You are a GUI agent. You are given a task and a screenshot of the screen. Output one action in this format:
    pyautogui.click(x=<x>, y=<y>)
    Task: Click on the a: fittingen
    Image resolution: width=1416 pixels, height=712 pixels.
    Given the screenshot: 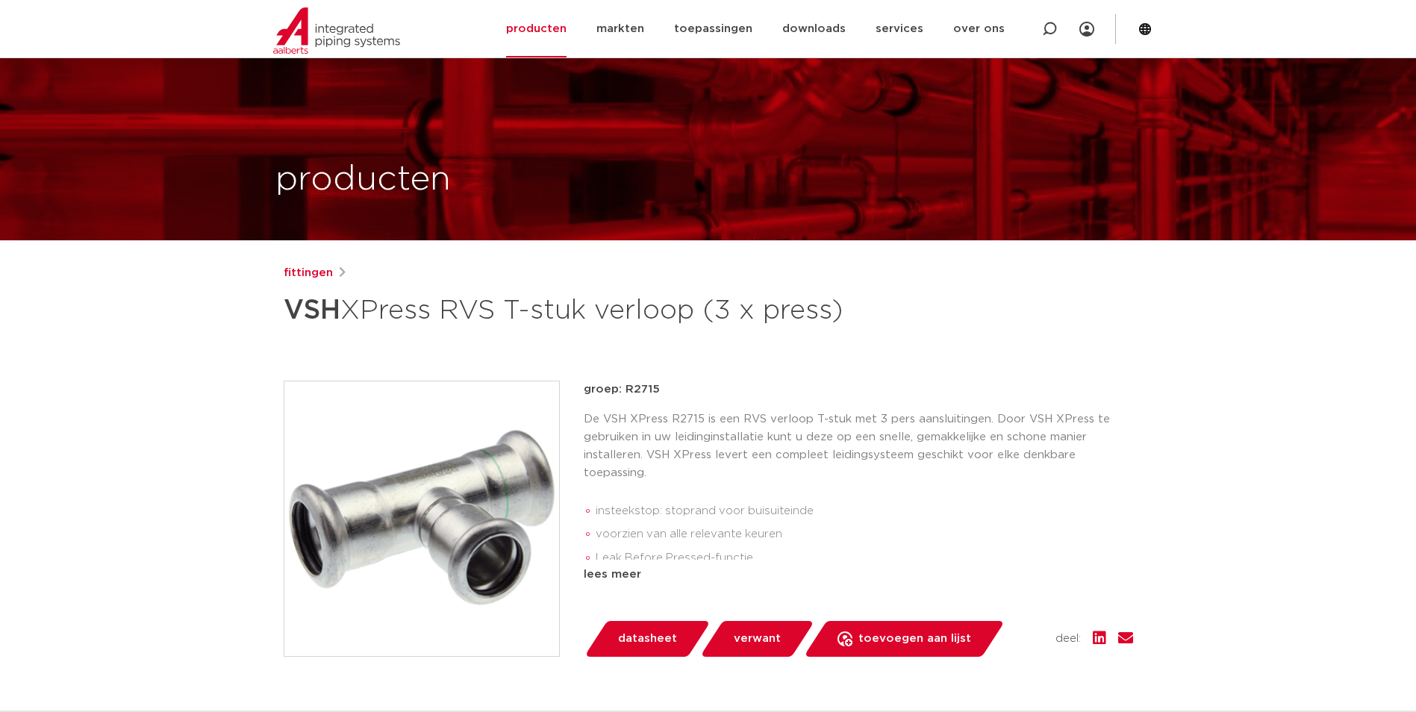 What is the action you would take?
    pyautogui.click(x=308, y=273)
    